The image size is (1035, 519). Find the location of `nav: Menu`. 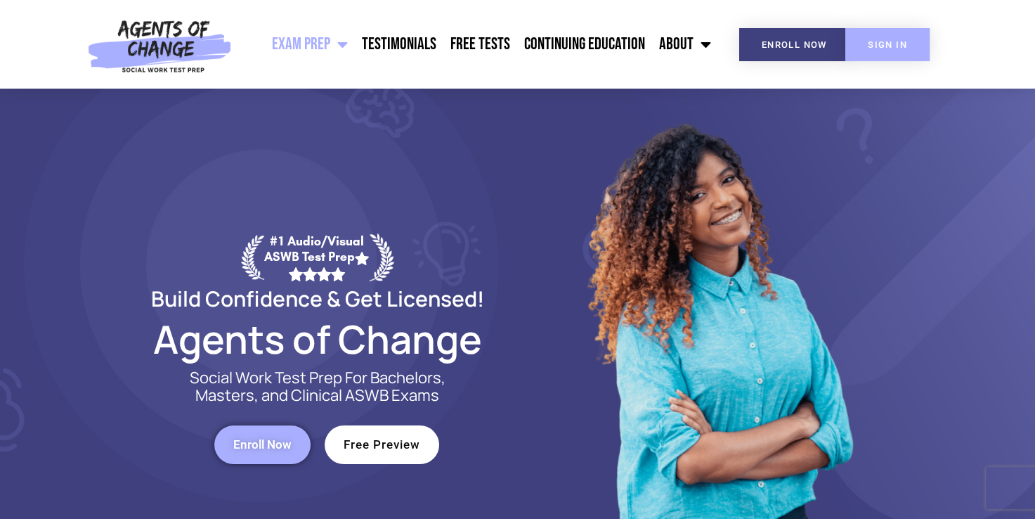

nav: Menu is located at coordinates (478, 44).